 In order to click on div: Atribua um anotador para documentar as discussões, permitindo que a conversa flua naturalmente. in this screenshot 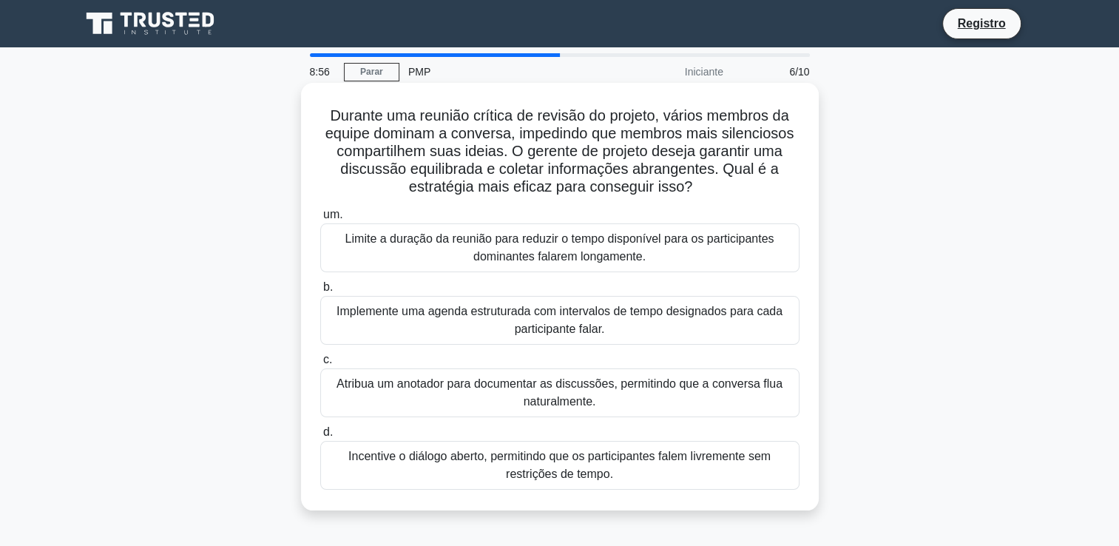, I will do `click(560, 393)`.